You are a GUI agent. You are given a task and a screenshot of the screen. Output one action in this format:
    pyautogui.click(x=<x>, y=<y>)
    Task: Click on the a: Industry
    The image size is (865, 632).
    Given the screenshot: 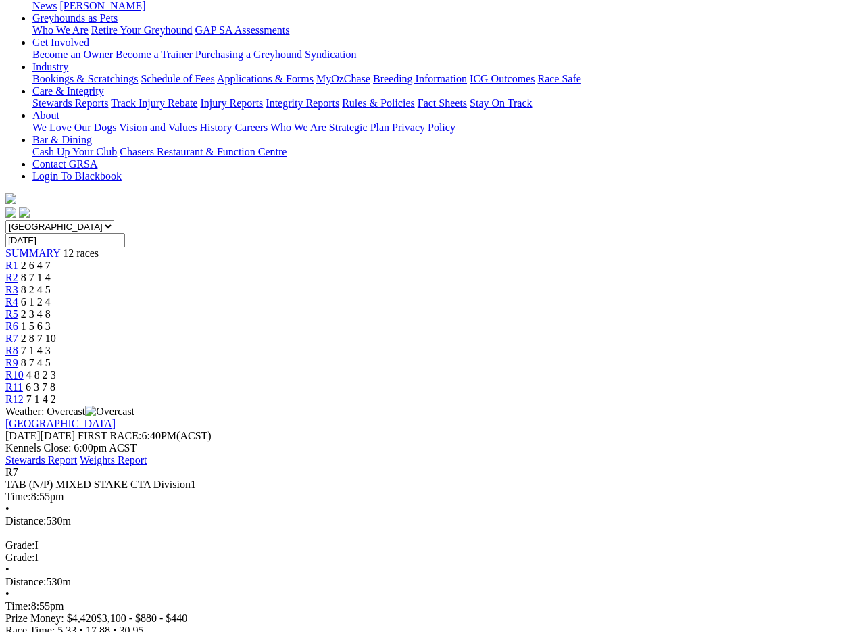 What is the action you would take?
    pyautogui.click(x=50, y=66)
    